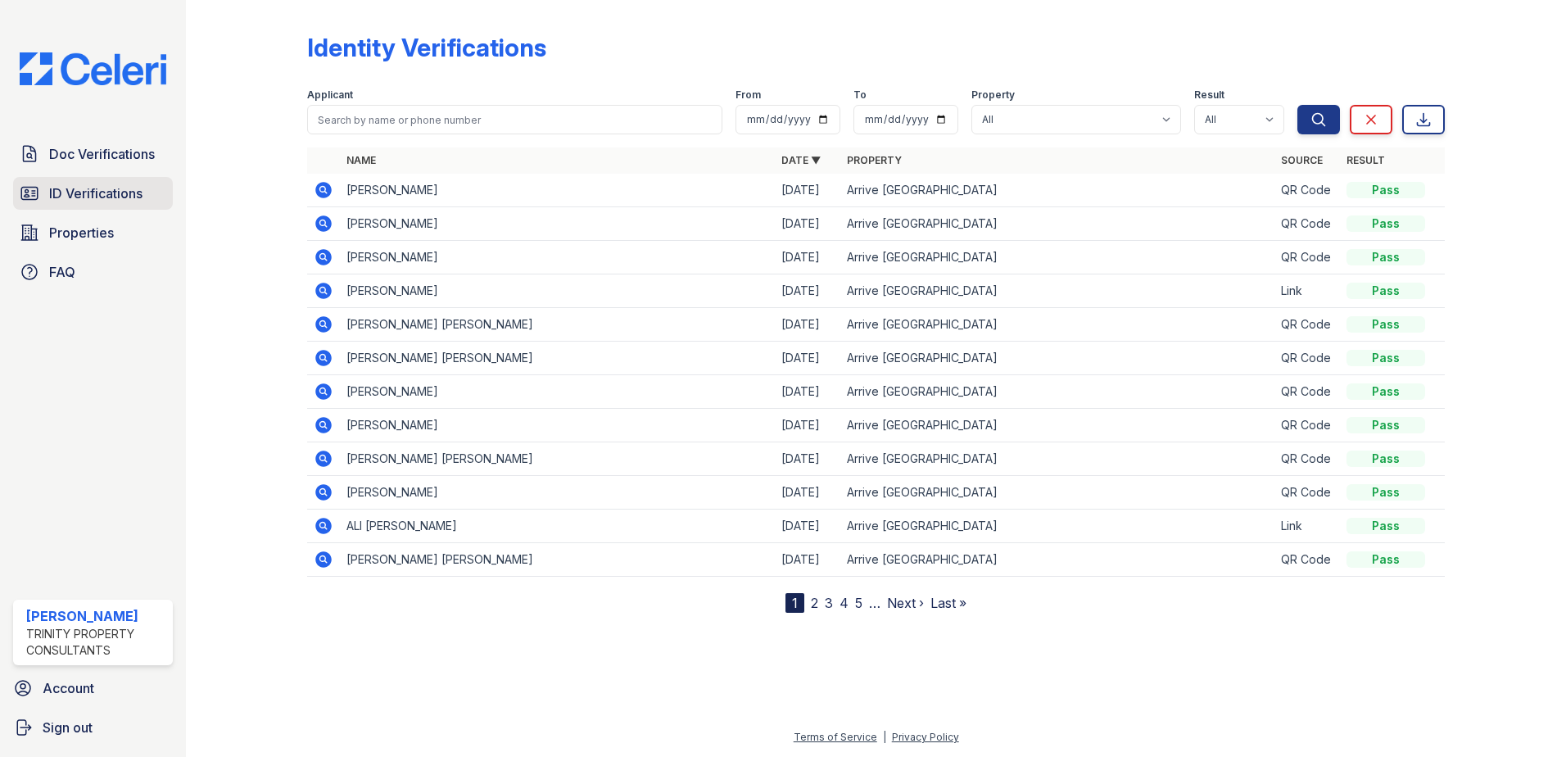 This screenshot has height=757, width=1566. What do you see at coordinates (801, 160) in the screenshot?
I see `a: Date ▼` at bounding box center [801, 160].